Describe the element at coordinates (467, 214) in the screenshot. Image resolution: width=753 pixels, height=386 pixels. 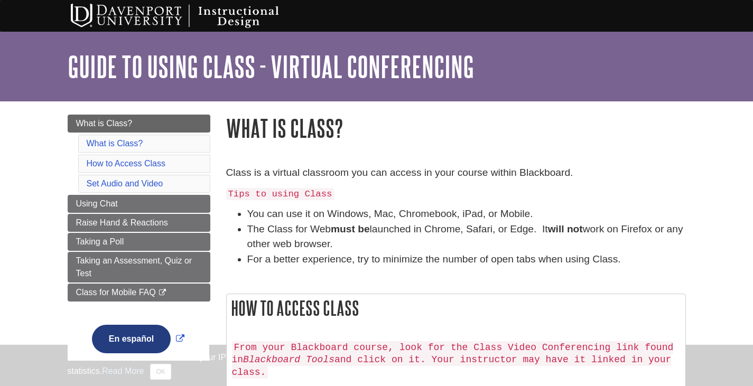
I see `li: You can use it on Windows, Mac, Chromebook, iPad, or Mobile.` at that location.